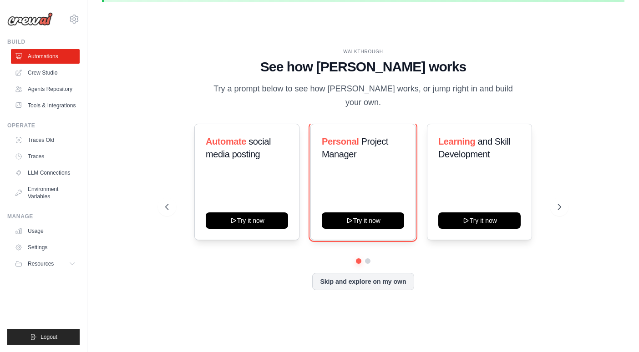 The width and height of the screenshot is (639, 352). I want to click on a: Tools & Integrations, so click(45, 106).